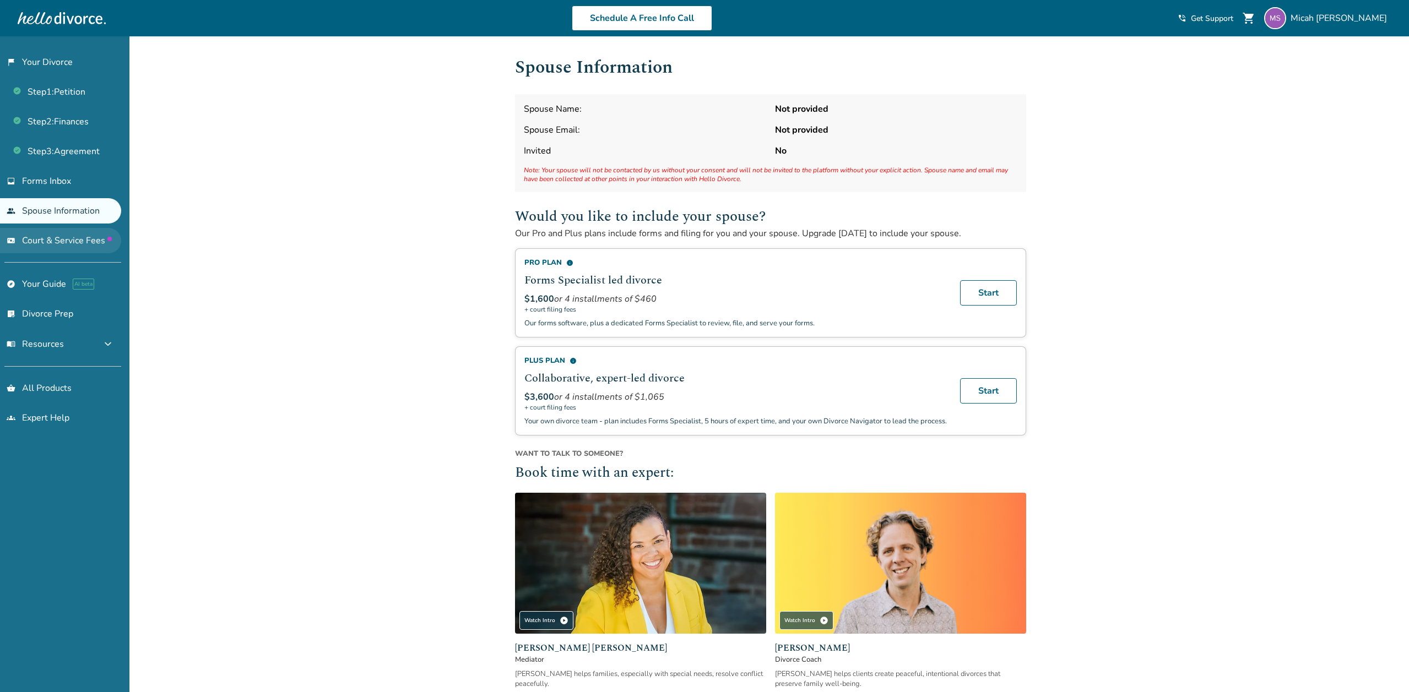  I want to click on img: micahsager@gmail.com, so click(1275, 18).